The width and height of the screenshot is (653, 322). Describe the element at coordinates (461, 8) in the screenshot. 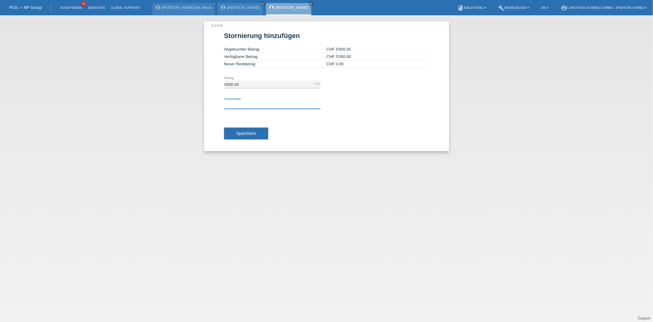

I see `i: book` at that location.